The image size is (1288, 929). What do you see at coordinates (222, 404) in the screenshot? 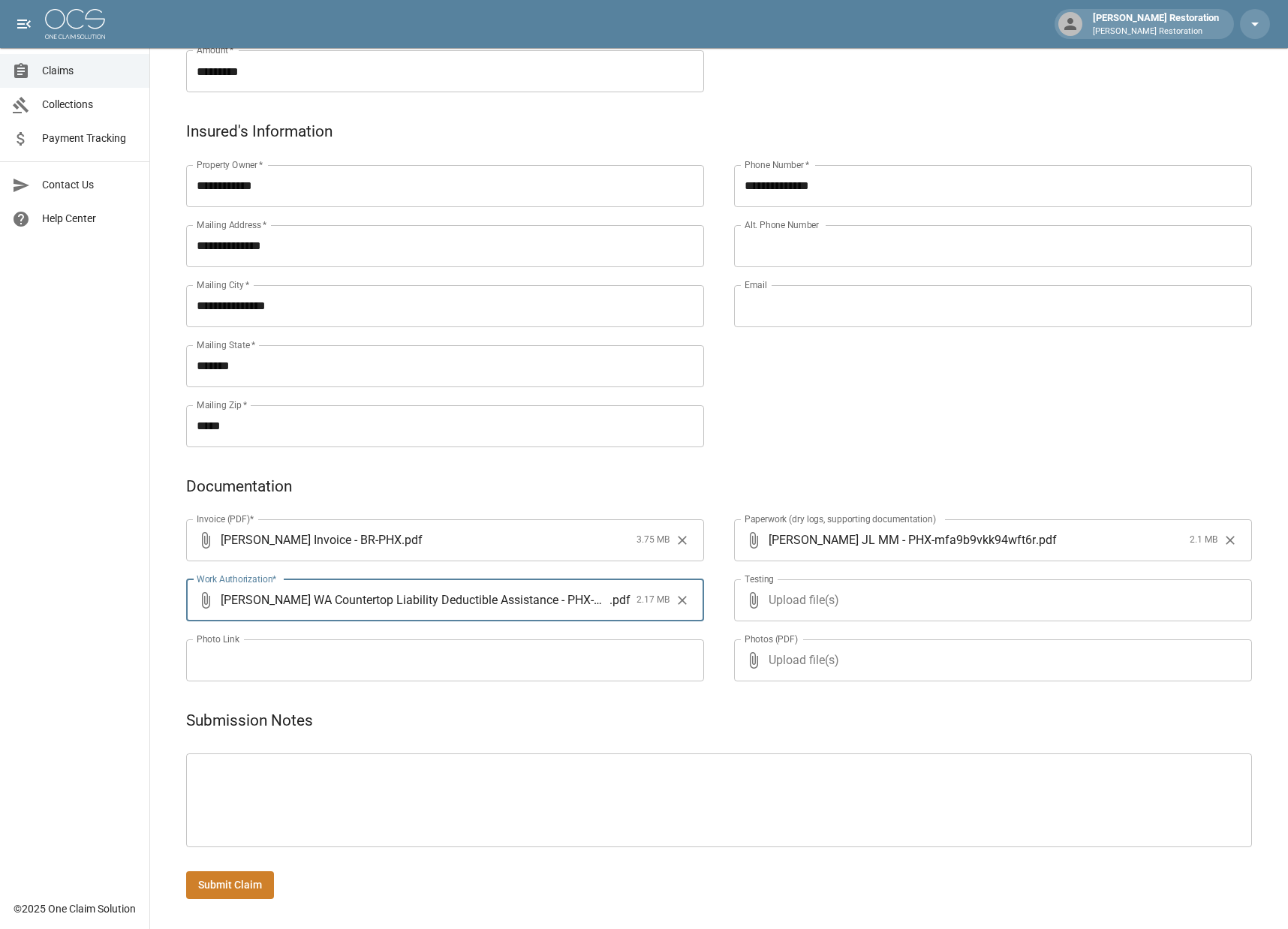
I see `label: Mailing Zip` at bounding box center [222, 404].